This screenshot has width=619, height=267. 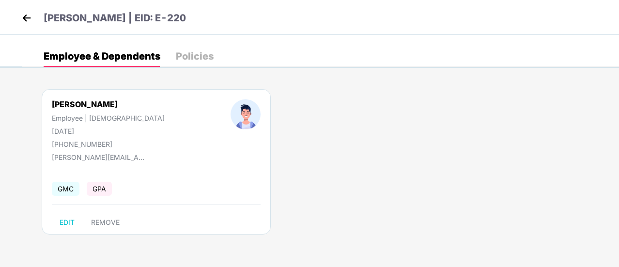 What do you see at coordinates (67, 222) in the screenshot?
I see `span: EDIT` at bounding box center [67, 222].